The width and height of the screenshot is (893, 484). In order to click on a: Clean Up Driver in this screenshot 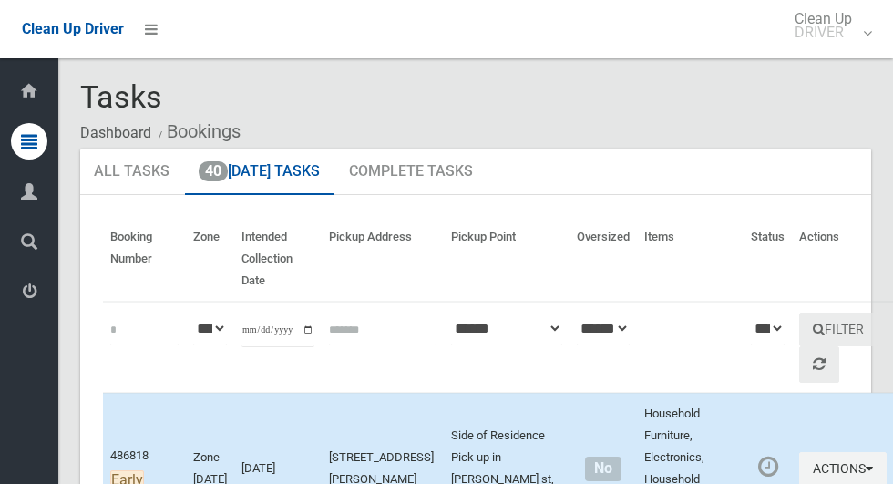, I will do `click(73, 29)`.